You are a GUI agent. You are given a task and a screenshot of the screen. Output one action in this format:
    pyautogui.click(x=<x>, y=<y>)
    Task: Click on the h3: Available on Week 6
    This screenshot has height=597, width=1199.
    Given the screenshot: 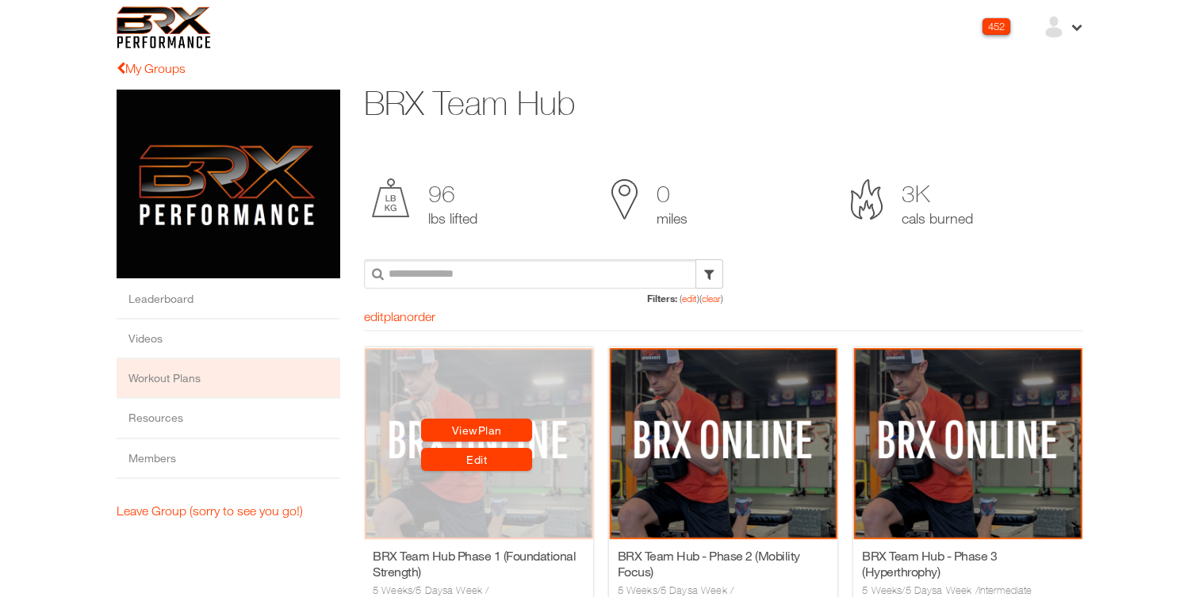 What is the action you would take?
    pyautogui.click(x=359, y=366)
    